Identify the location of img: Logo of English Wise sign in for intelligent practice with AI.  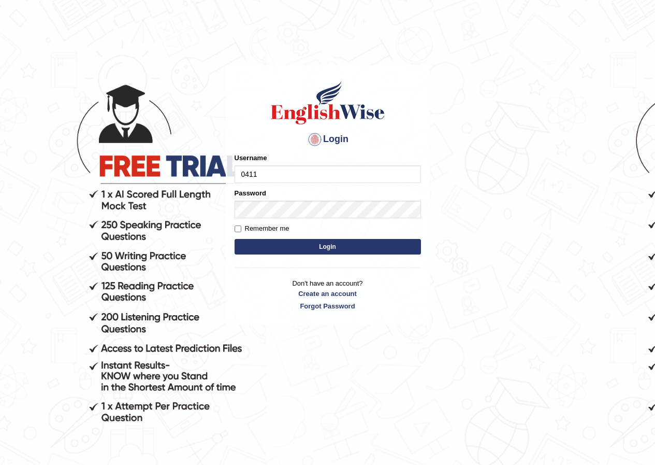
(328, 103).